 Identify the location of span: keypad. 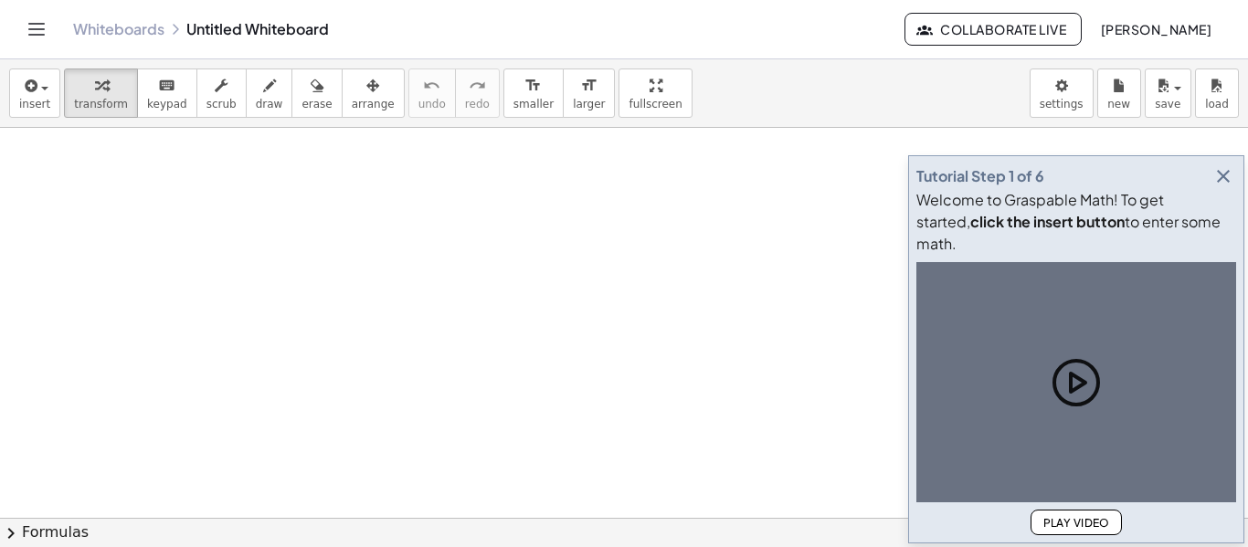
(167, 104).